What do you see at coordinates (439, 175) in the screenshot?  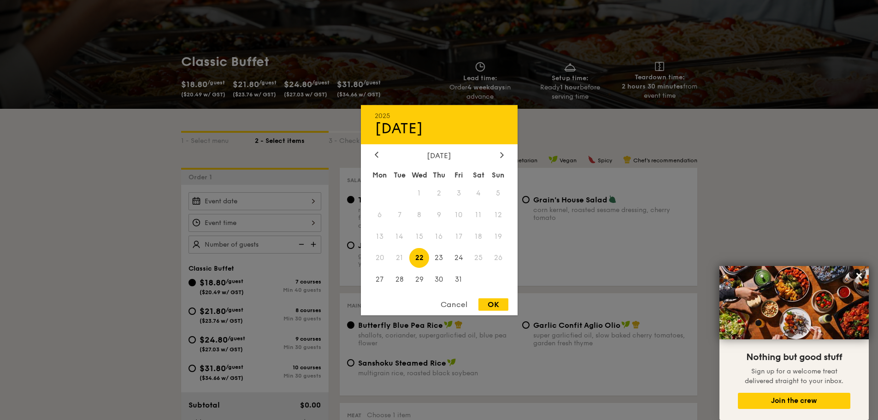 I see `div: Thu` at bounding box center [439, 175].